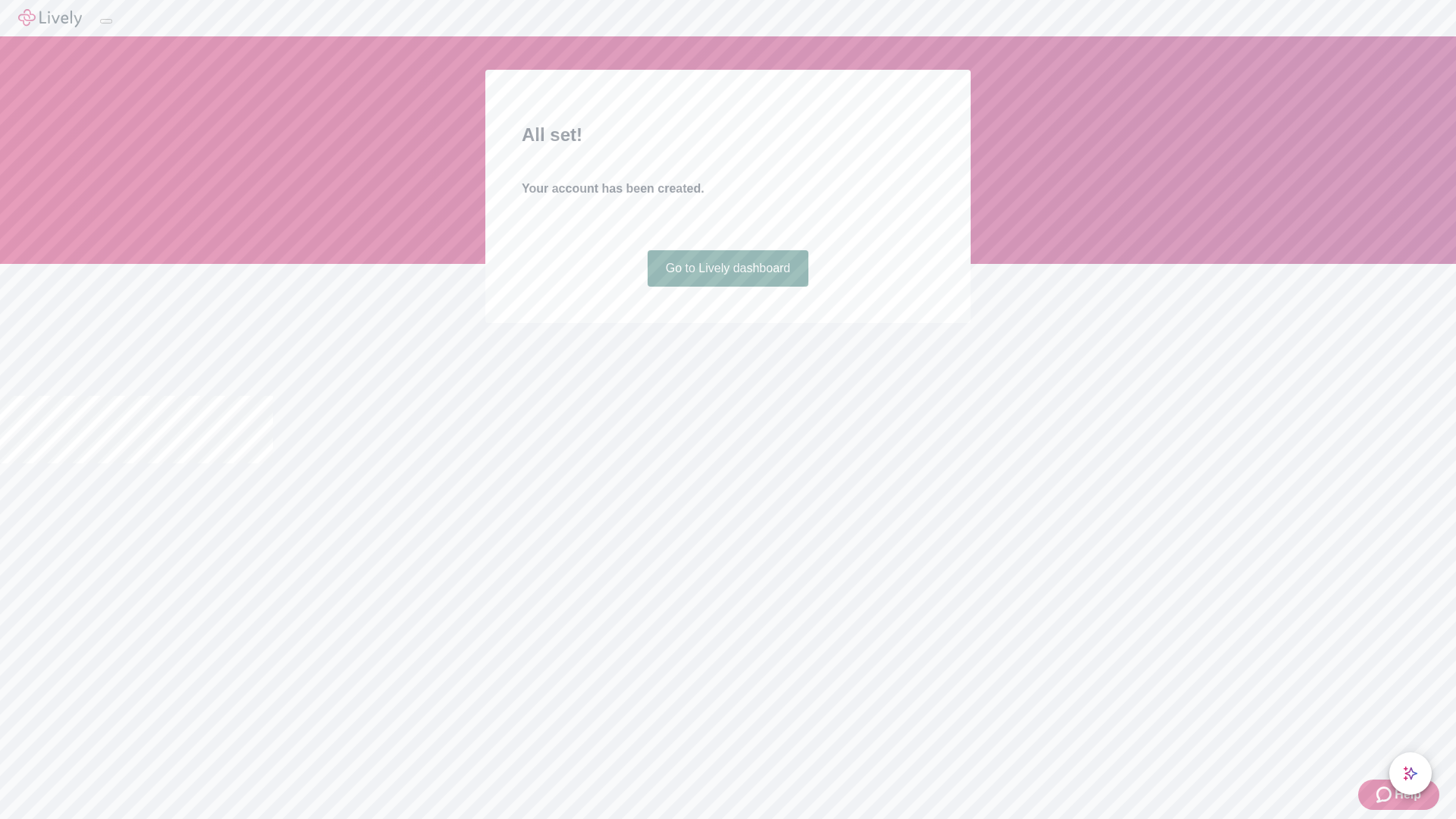 This screenshot has width=1456, height=819. What do you see at coordinates (728, 135) in the screenshot?
I see `h2: All set!` at bounding box center [728, 135].